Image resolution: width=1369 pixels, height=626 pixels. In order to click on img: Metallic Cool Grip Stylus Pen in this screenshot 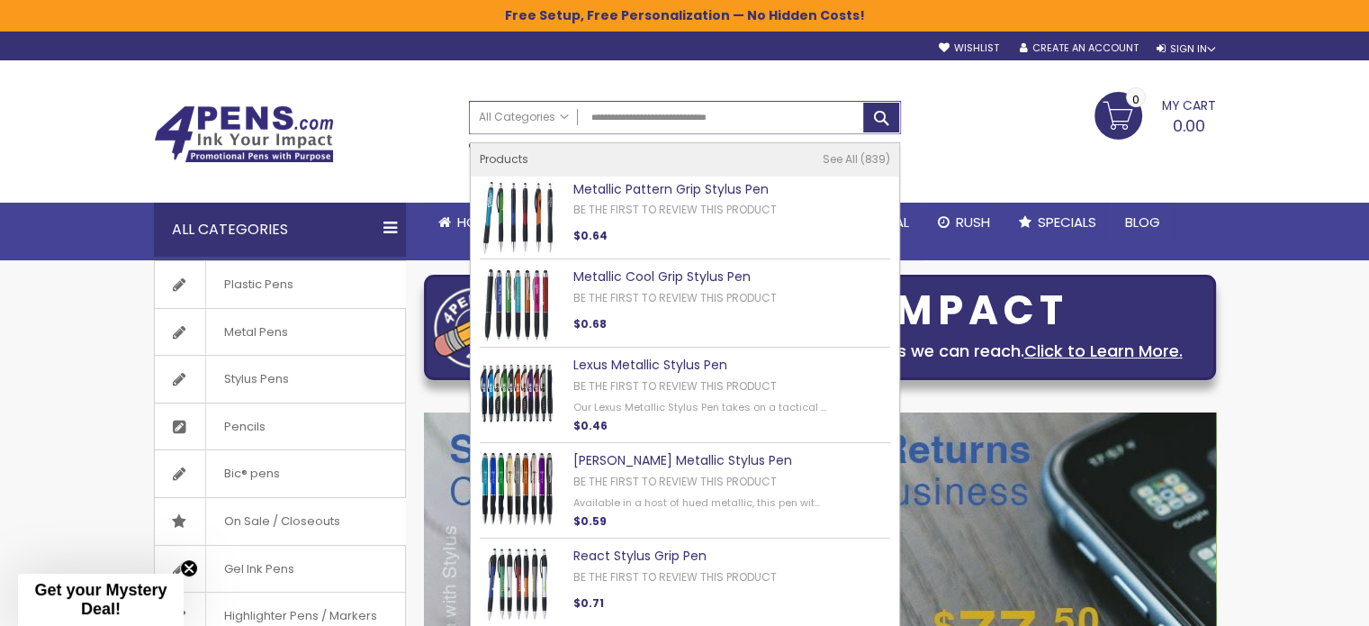, I will do `click(517, 305)`.